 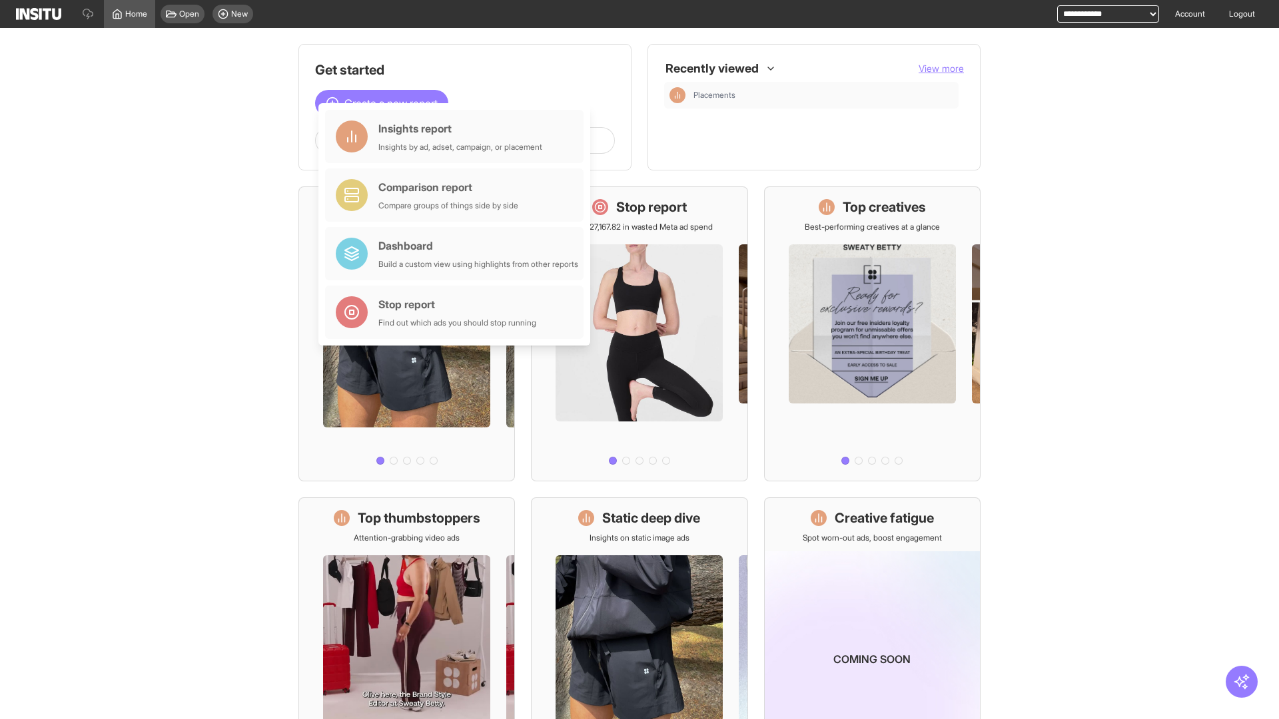 I want to click on div: Compare groups of things side by side, so click(x=448, y=206).